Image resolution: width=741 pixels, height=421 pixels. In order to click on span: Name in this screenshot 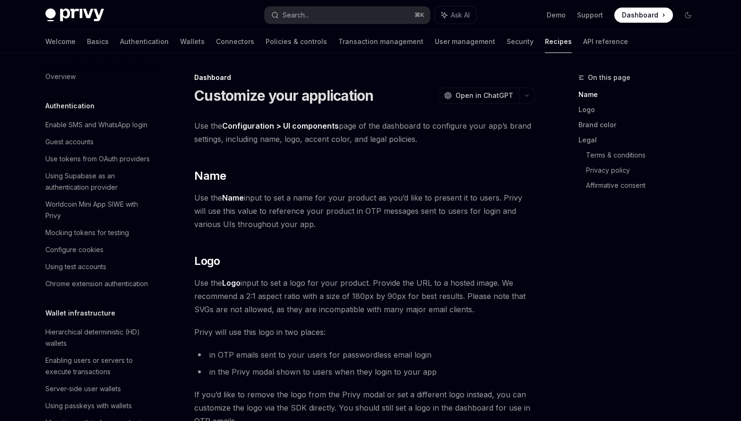, I will do `click(210, 176)`.